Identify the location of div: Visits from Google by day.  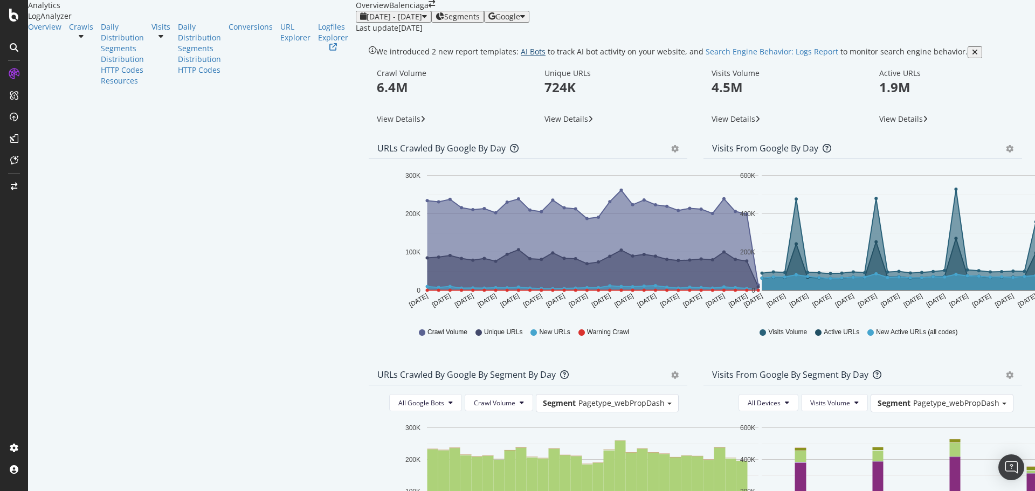
(765, 148).